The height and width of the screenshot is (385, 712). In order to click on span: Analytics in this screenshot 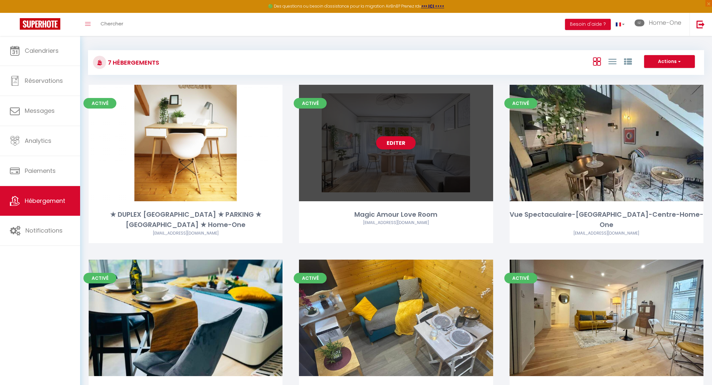, I will do `click(38, 140)`.